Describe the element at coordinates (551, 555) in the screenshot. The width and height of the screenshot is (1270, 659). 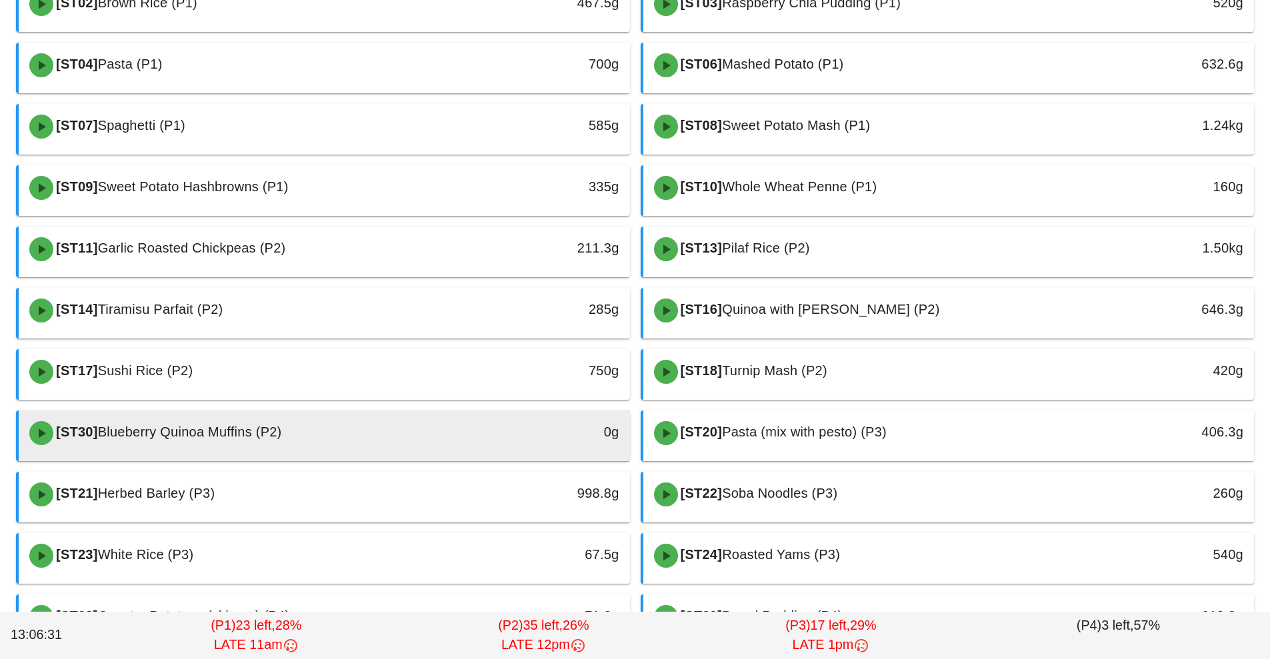
I see `div: 67.5g` at that location.